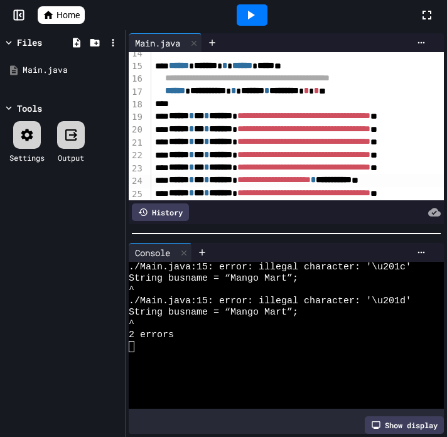 The width and height of the screenshot is (447, 437). Describe the element at coordinates (224, 375) in the screenshot. I see `div: New source` at that location.